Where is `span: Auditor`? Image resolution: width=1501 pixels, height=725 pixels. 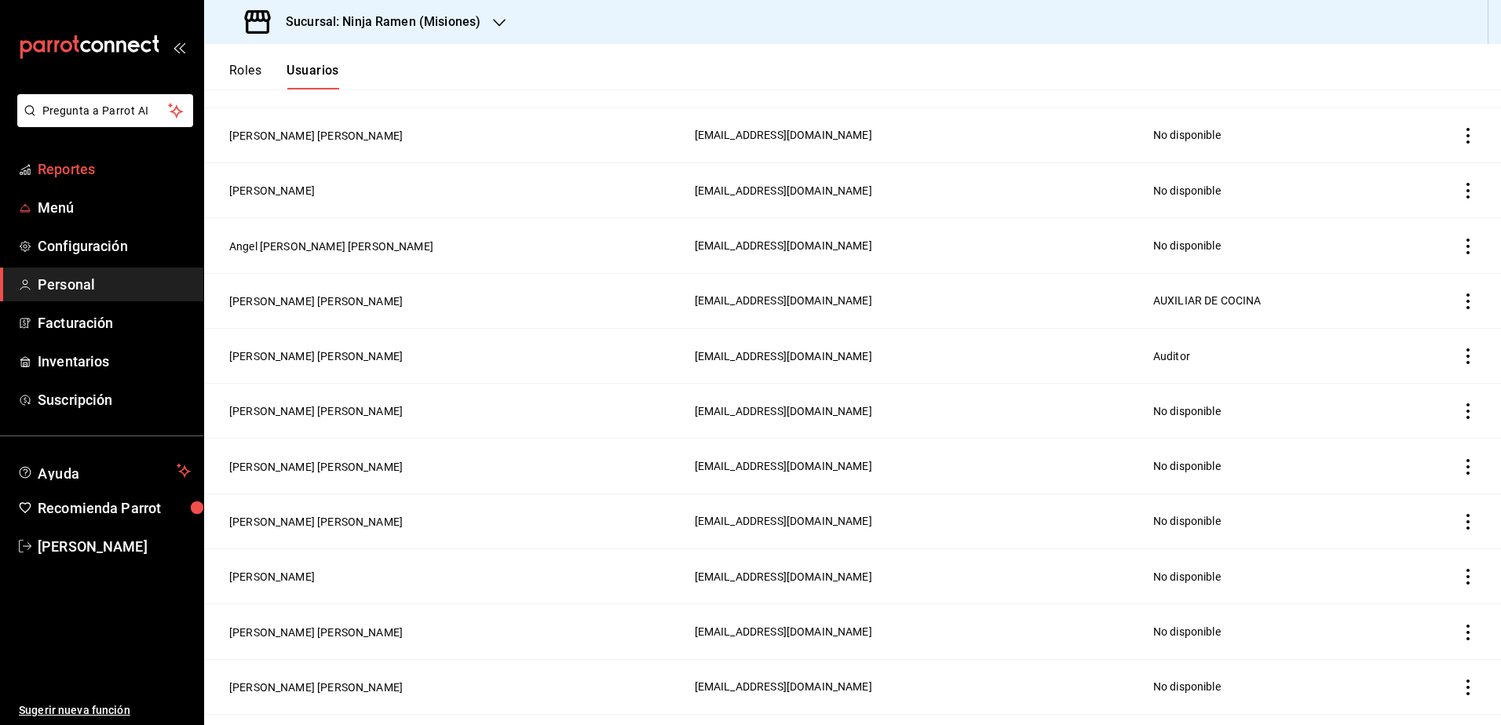 span: Auditor is located at coordinates (1171, 356).